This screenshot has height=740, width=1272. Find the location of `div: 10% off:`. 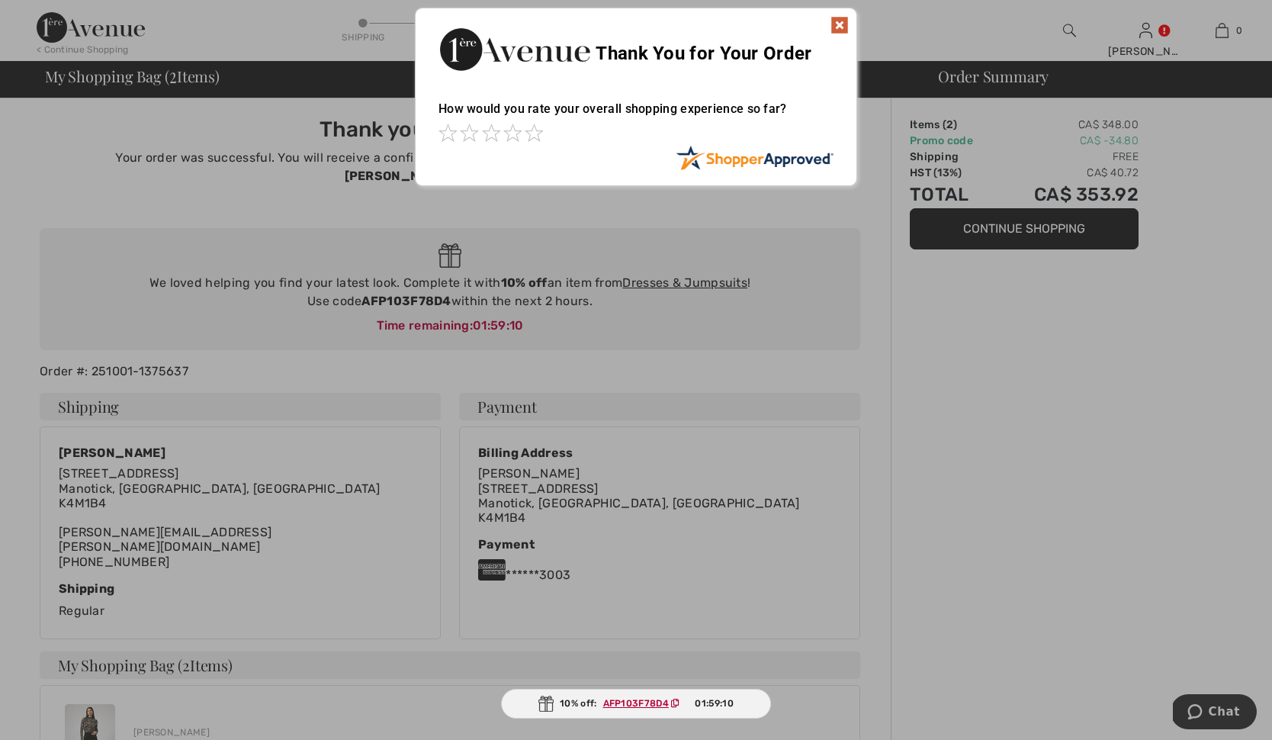

div: 10% off: is located at coordinates (636, 703).